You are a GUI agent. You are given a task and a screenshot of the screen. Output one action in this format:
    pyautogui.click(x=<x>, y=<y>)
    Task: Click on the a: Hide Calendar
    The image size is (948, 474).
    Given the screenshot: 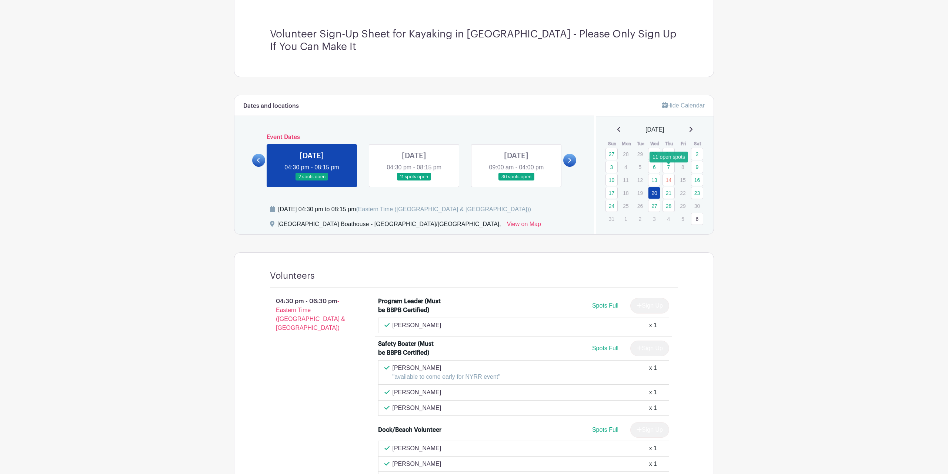 What is the action you would take?
    pyautogui.click(x=684, y=105)
    